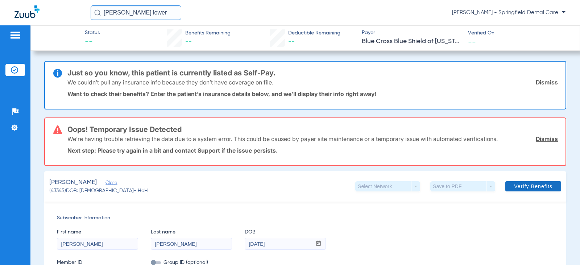  Describe the element at coordinates (533, 186) in the screenshot. I see `button: Verify Benefits` at that location.